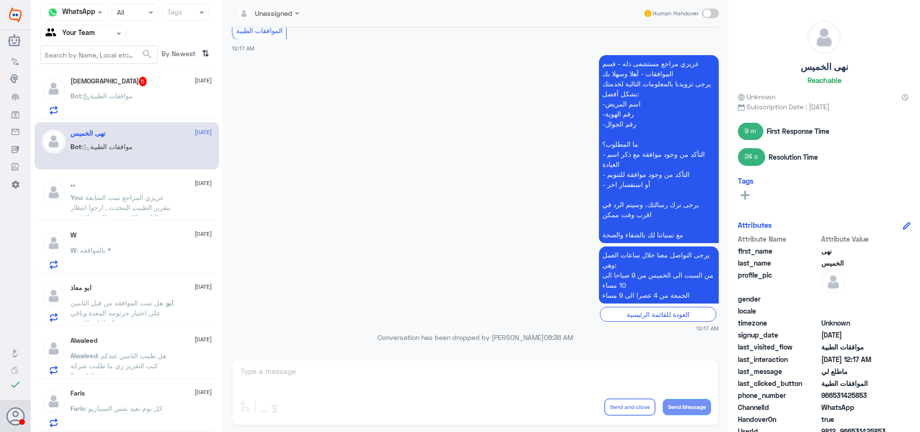 This screenshot has width=920, height=432. I want to click on span: last_name, so click(779, 263).